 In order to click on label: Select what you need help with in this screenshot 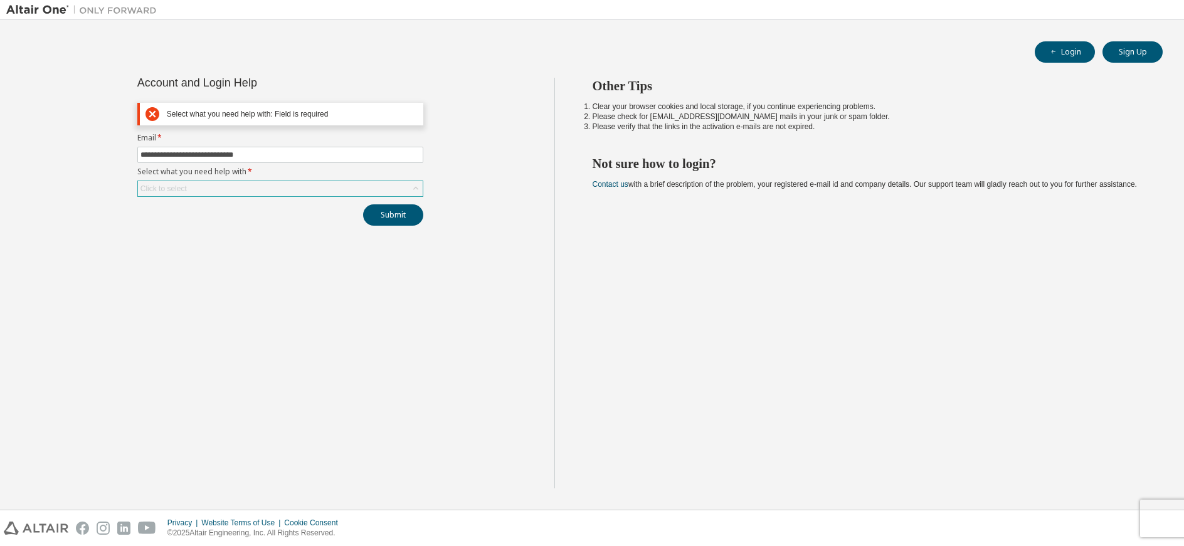, I will do `click(280, 172)`.